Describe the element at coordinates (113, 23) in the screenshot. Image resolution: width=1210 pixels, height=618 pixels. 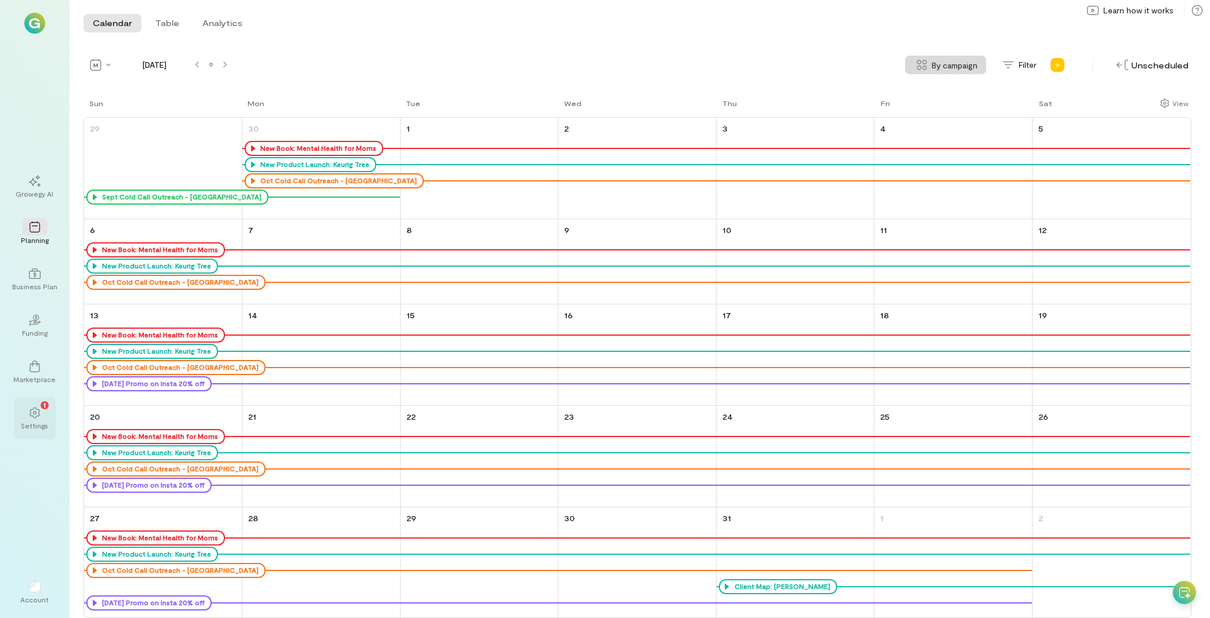
I see `button: Calendar` at that location.